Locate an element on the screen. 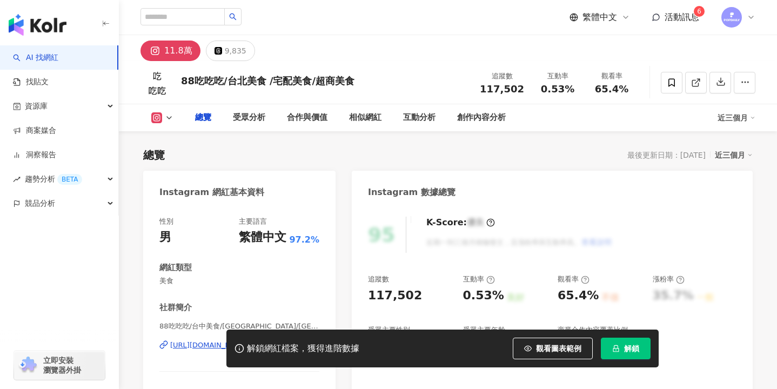 The width and height of the screenshot is (777, 389). img: KOL Avatar is located at coordinates (157, 83).